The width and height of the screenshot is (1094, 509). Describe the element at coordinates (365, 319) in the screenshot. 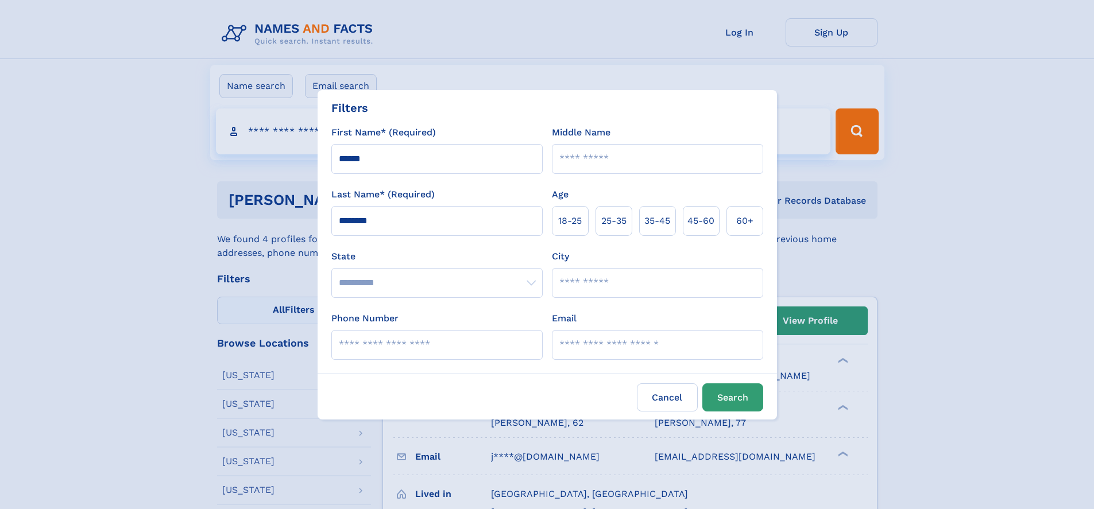

I see `label: Phone Number` at that location.